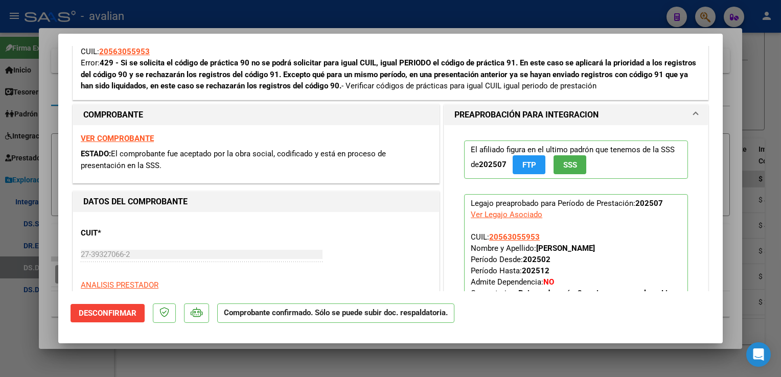 The width and height of the screenshot is (781, 377). What do you see at coordinates (529, 165) in the screenshot?
I see `button: FTP` at bounding box center [529, 165].